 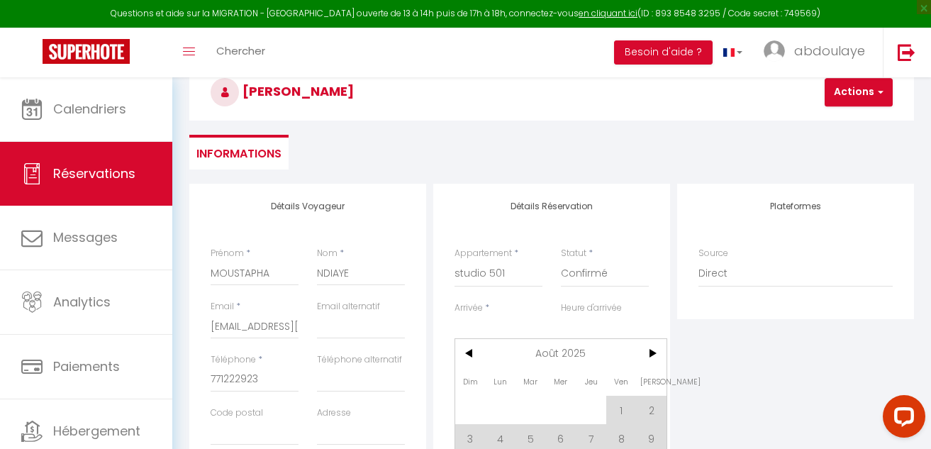 What do you see at coordinates (33, 27) in the screenshot?
I see `button: Open LiveChat chat widget` at bounding box center [33, 27].